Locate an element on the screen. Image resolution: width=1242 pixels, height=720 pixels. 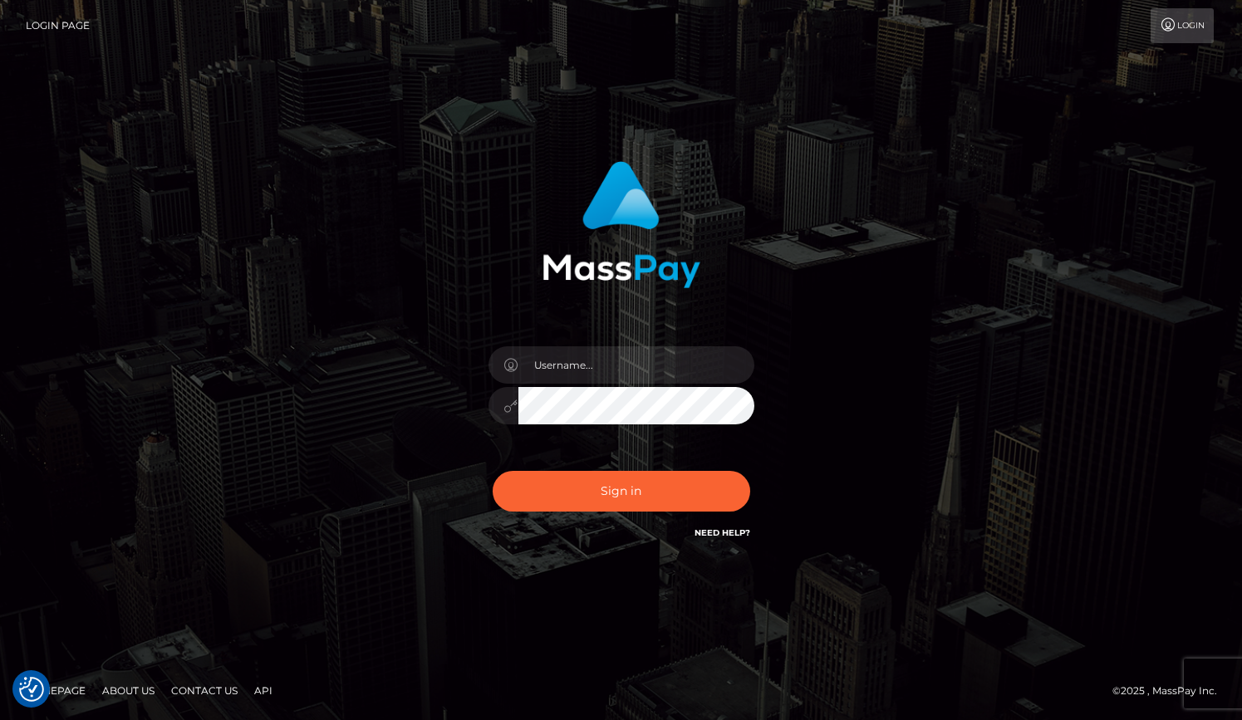
input: Username... is located at coordinates (637, 365).